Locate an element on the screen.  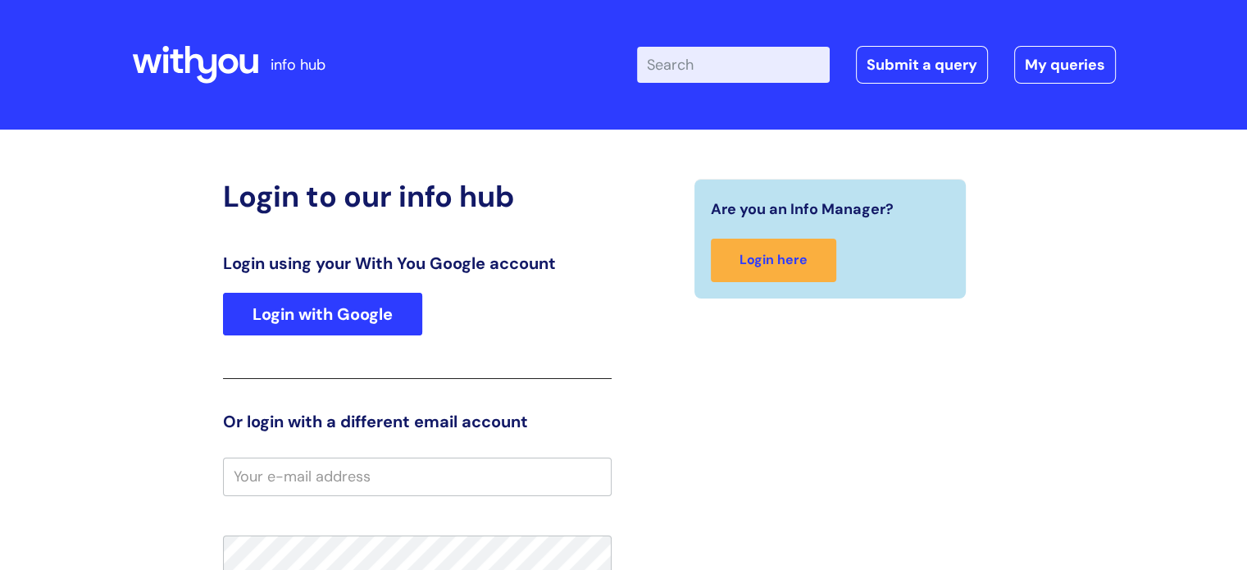
input: Search is located at coordinates (733, 65).